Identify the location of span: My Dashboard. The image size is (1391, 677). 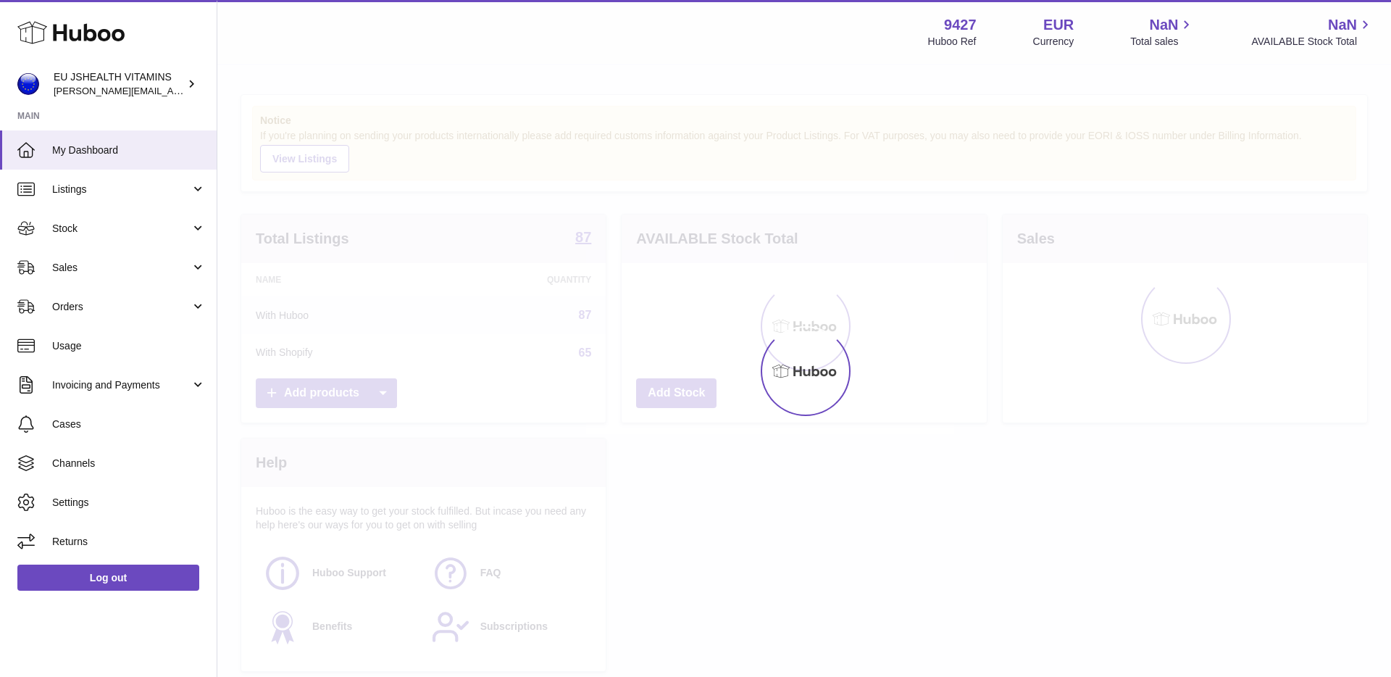
(129, 150).